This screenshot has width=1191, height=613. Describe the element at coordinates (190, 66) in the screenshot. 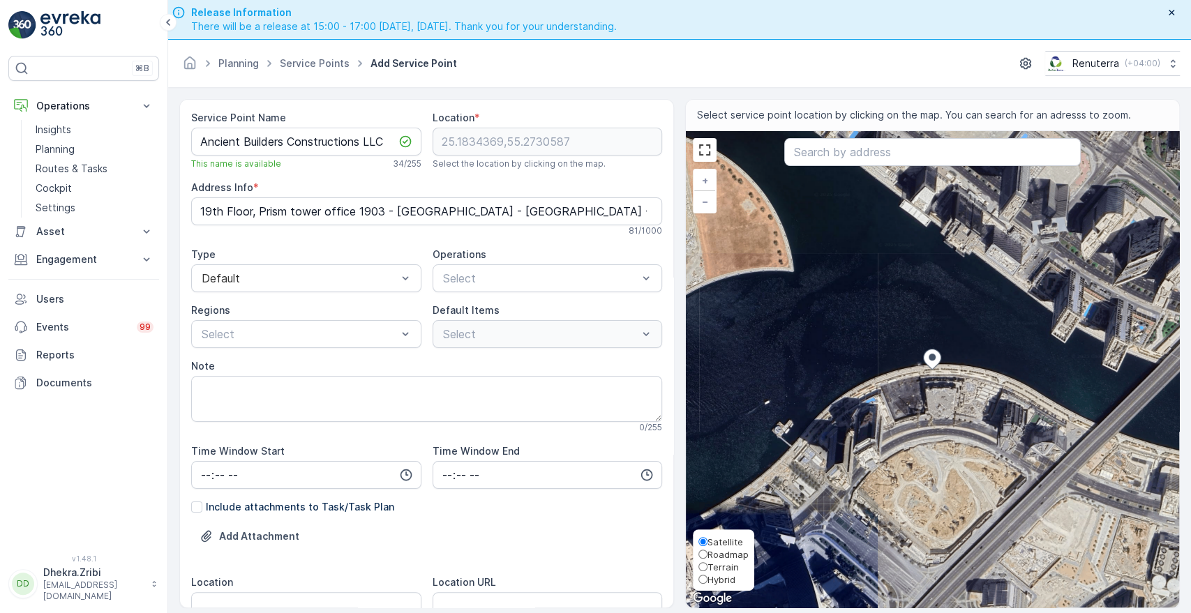

I see `a: Homepage` at that location.